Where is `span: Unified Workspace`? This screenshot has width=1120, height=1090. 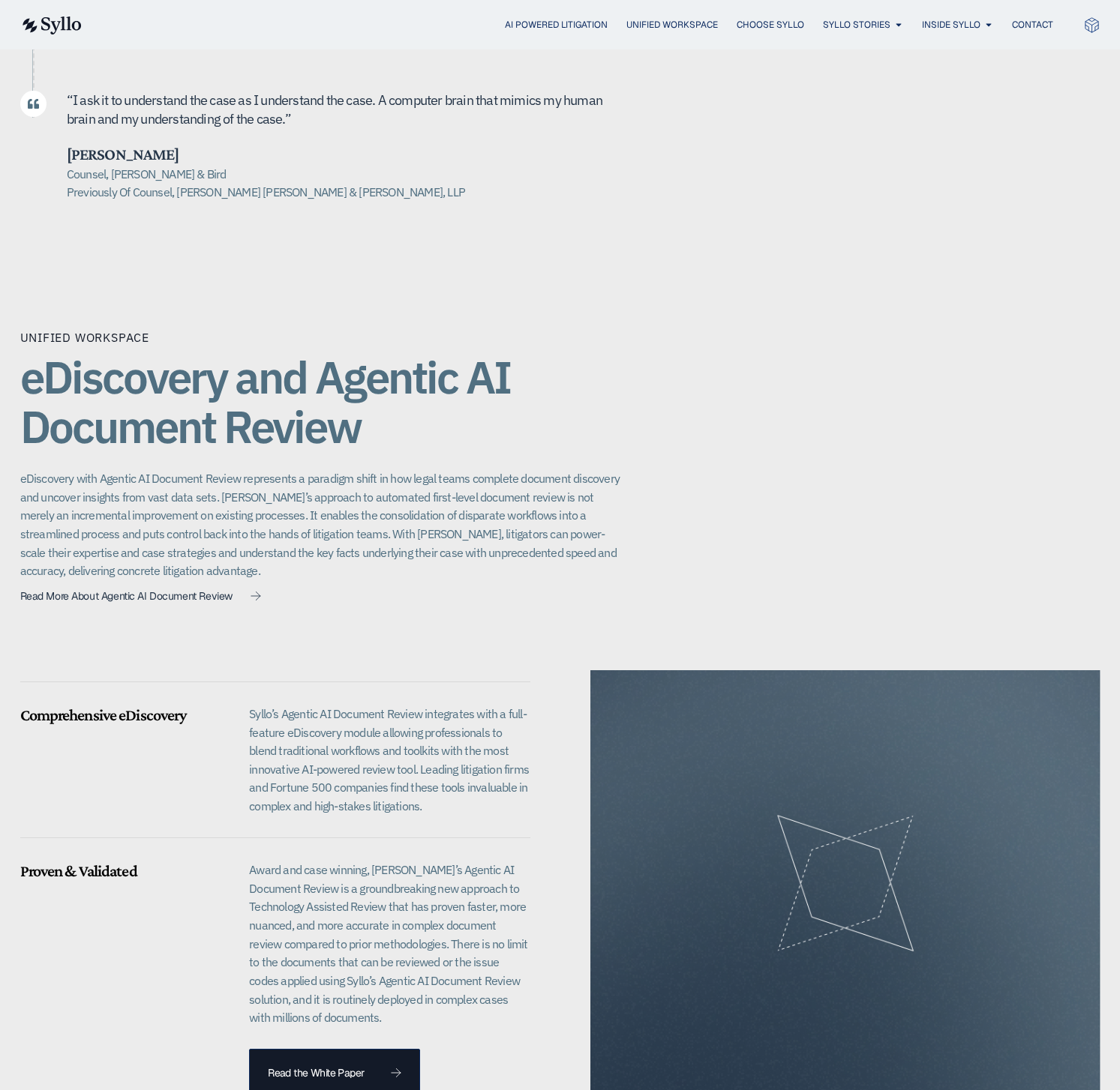 span: Unified Workspace is located at coordinates (672, 24).